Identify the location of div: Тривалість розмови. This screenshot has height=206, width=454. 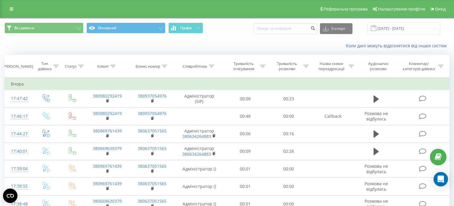
(287, 66).